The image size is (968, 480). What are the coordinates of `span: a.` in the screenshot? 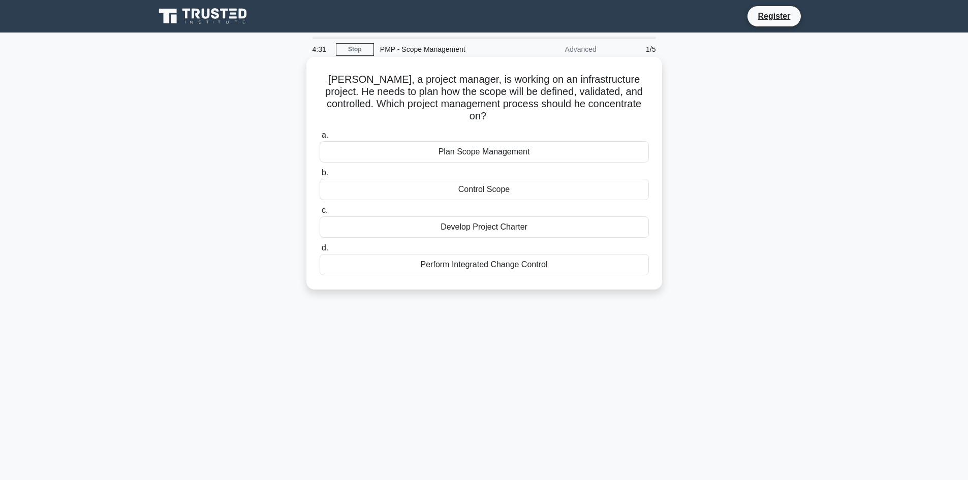 It's located at (325, 135).